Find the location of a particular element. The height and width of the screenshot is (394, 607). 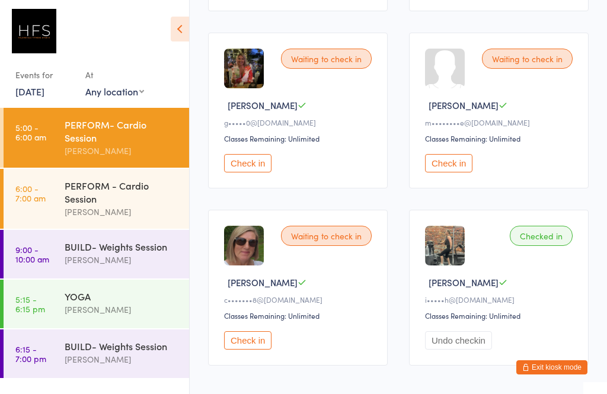

div: Checked in is located at coordinates (541, 236).